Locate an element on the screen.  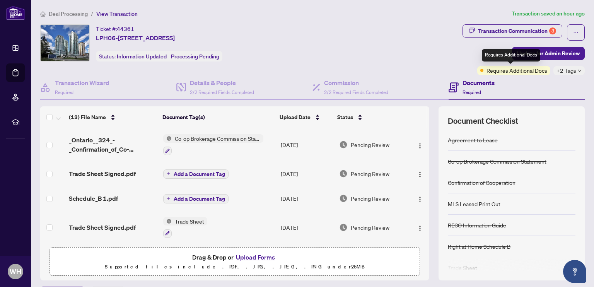
span: Update for Admin Review is located at coordinates (548, 53).